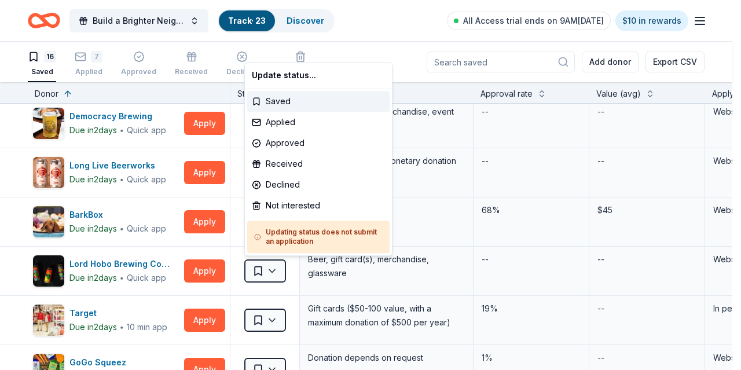  I want to click on div: Not interested, so click(319, 206).